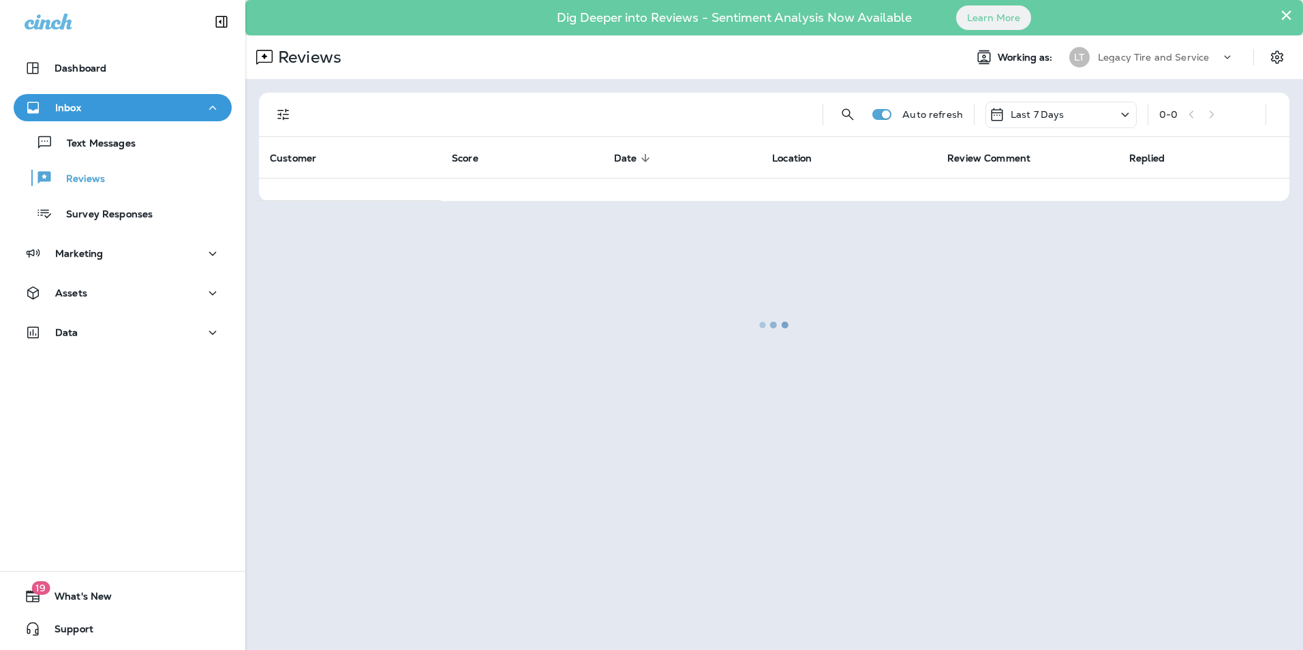 Image resolution: width=1303 pixels, height=650 pixels. Describe the element at coordinates (68, 108) in the screenshot. I see `p: Inbox` at that location.